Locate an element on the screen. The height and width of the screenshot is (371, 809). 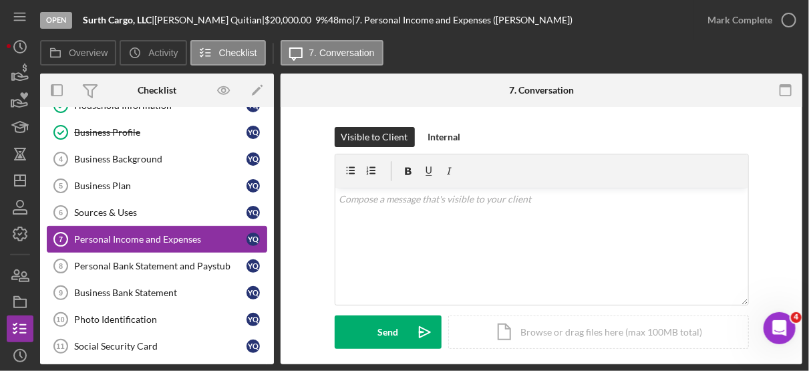
button: Internal is located at coordinates (444, 137).